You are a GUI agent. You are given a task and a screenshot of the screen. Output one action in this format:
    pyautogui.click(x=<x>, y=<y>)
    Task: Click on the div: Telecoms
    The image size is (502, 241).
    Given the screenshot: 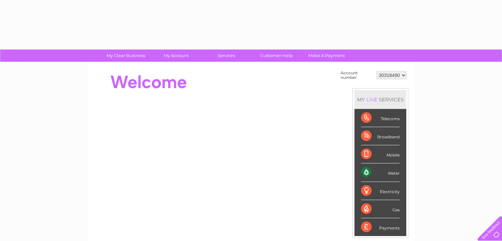 What is the action you would take?
    pyautogui.click(x=380, y=118)
    